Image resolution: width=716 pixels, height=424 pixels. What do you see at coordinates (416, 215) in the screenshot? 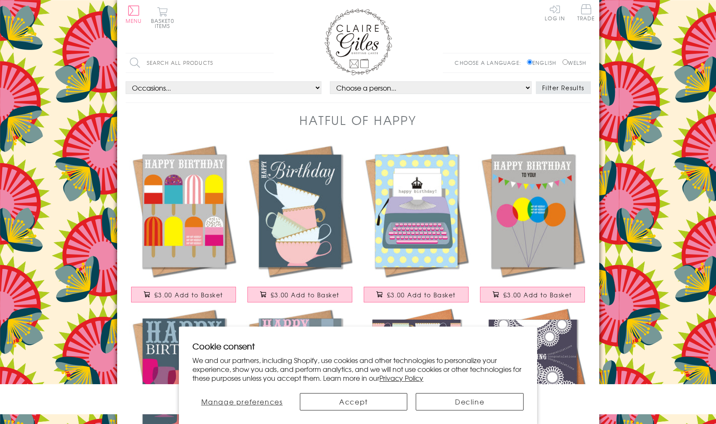
I see `a: Birthday Card, Typewriter, Happy Birthday £3.00 Add to Basket` at bounding box center [416, 215].